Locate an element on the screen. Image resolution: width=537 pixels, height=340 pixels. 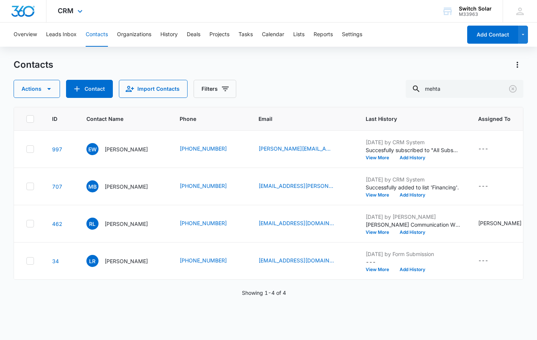
span: LR is located at coordinates (92, 261).